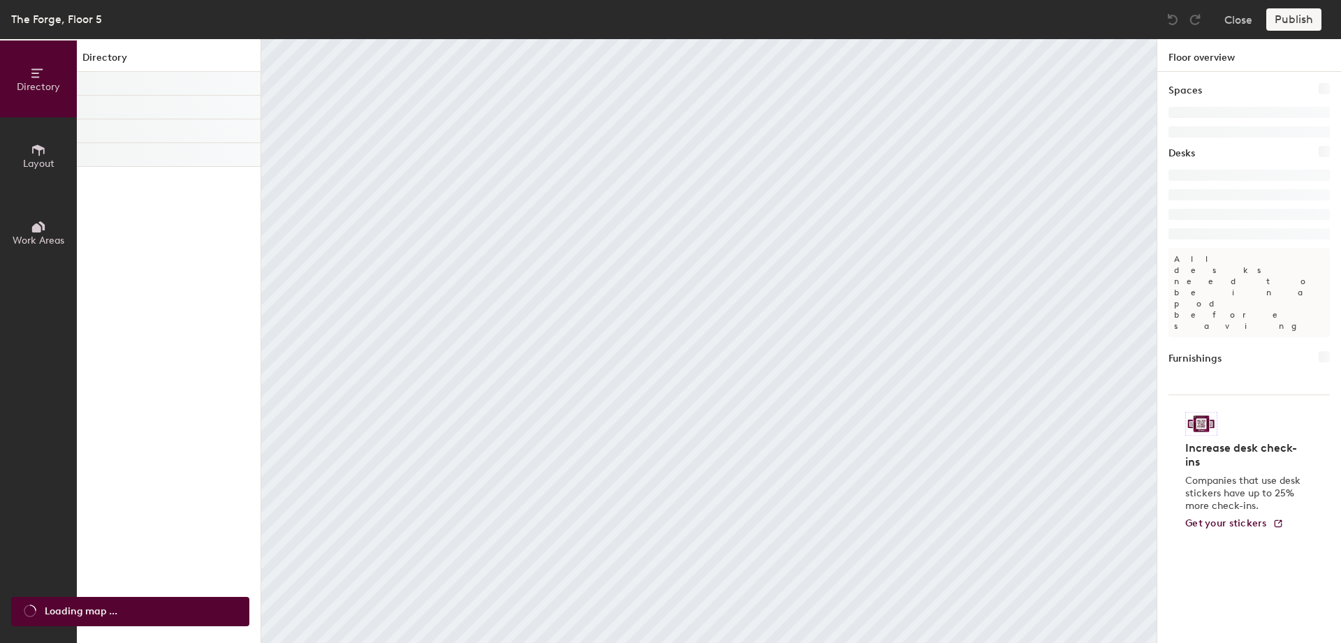 The image size is (1341, 643). I want to click on img: Sticker logo, so click(1202, 424).